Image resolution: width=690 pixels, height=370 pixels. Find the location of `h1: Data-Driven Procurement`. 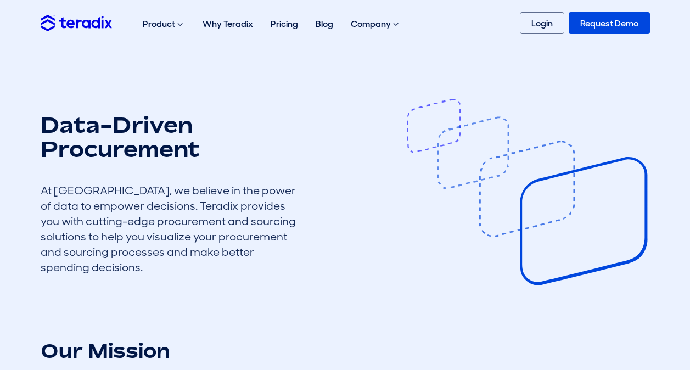

h1: Data-Driven Procurement is located at coordinates (172, 137).